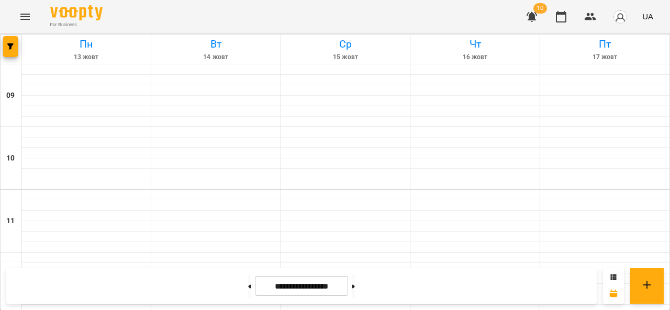 The image size is (670, 310). What do you see at coordinates (475, 57) in the screenshot?
I see `h6: 16 жовт` at bounding box center [475, 57].